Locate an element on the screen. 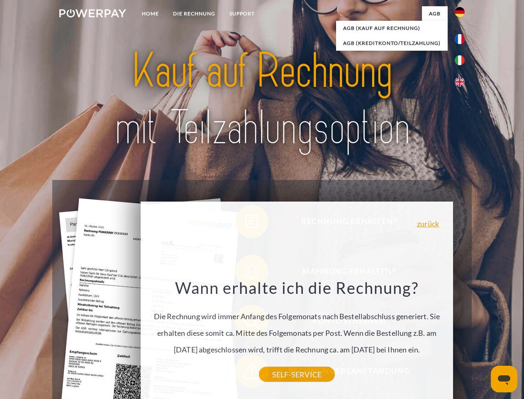 The width and height of the screenshot is (524, 399). a: Home is located at coordinates (150, 14).